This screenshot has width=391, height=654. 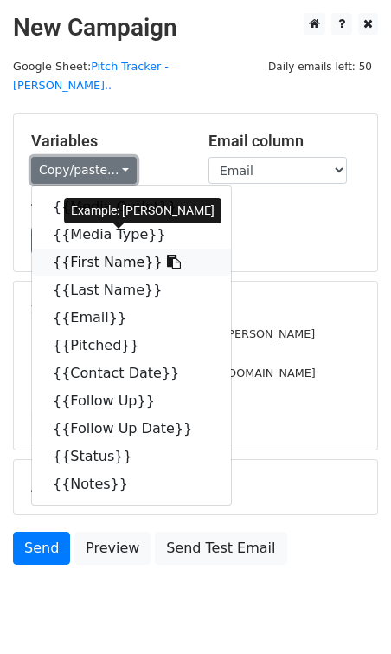 I want to click on a: Daily emails left: 50, so click(x=320, y=66).